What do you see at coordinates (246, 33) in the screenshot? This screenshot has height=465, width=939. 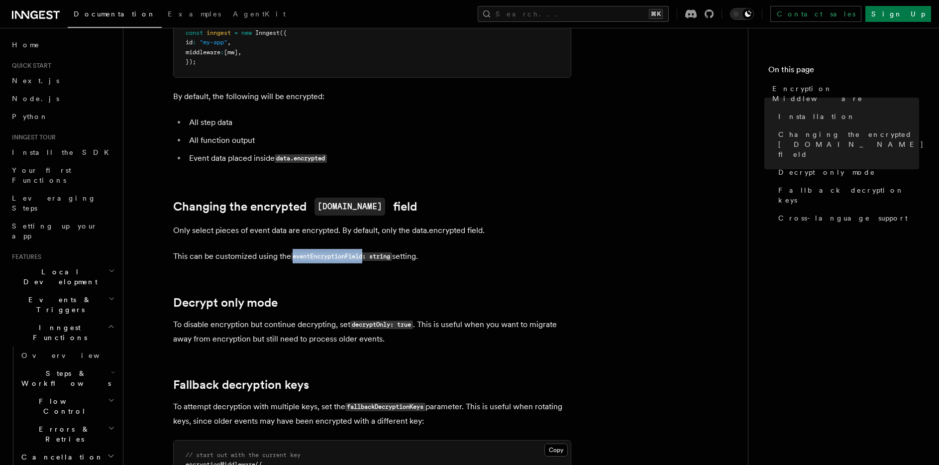 I see `span: new` at bounding box center [246, 33].